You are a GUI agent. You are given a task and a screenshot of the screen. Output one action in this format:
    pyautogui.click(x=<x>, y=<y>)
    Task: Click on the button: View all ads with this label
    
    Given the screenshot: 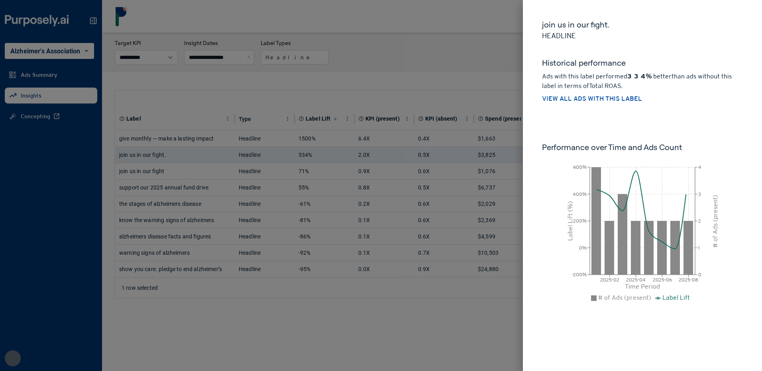 What is the action you would take?
    pyautogui.click(x=591, y=99)
    